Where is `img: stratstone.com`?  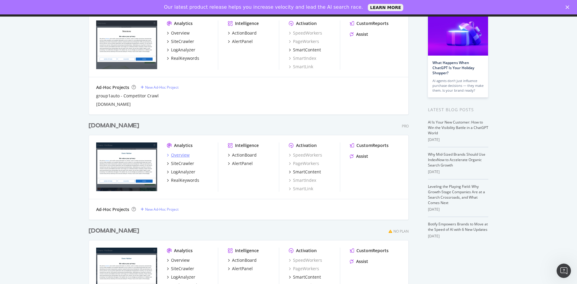 img: stratstone.com is located at coordinates (127, 45).